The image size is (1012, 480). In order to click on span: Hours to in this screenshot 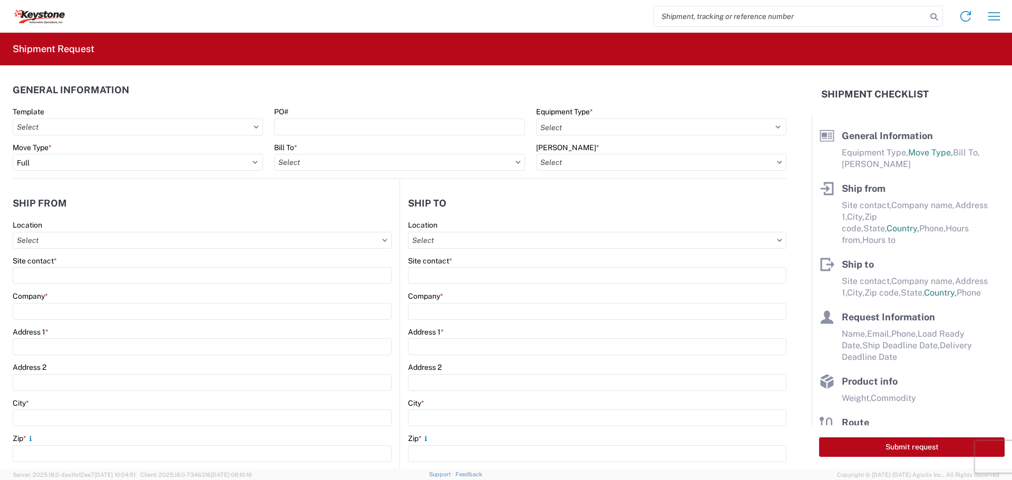, I will do `click(879, 240)`.